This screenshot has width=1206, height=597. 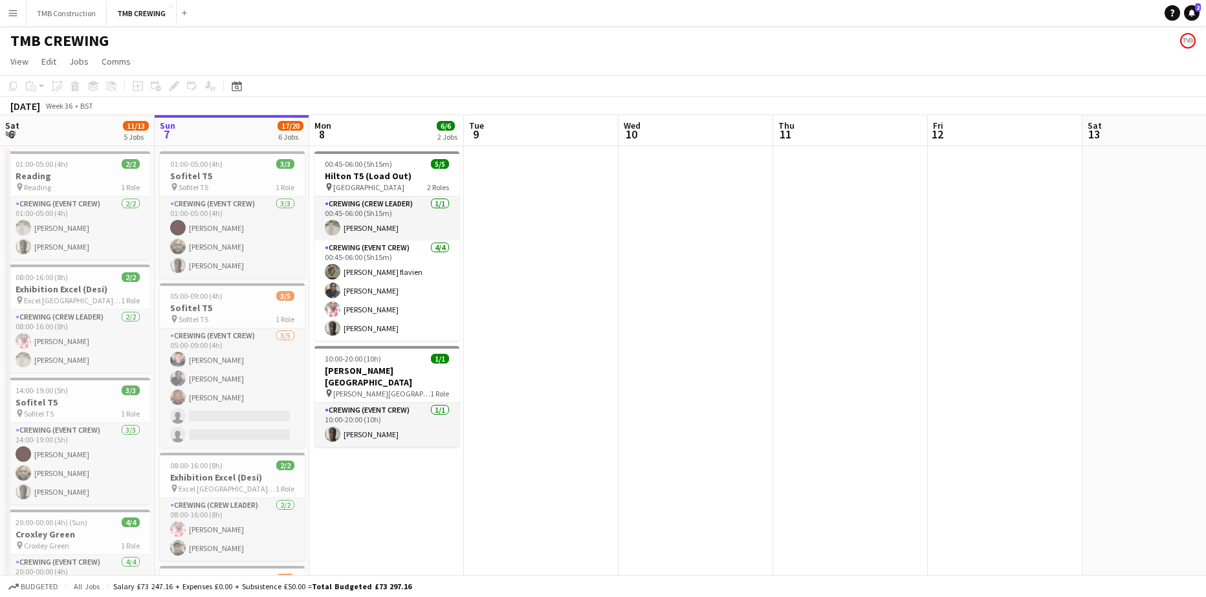 I want to click on app-user-avatar: TMB RECRUITMENT, so click(x=1188, y=41).